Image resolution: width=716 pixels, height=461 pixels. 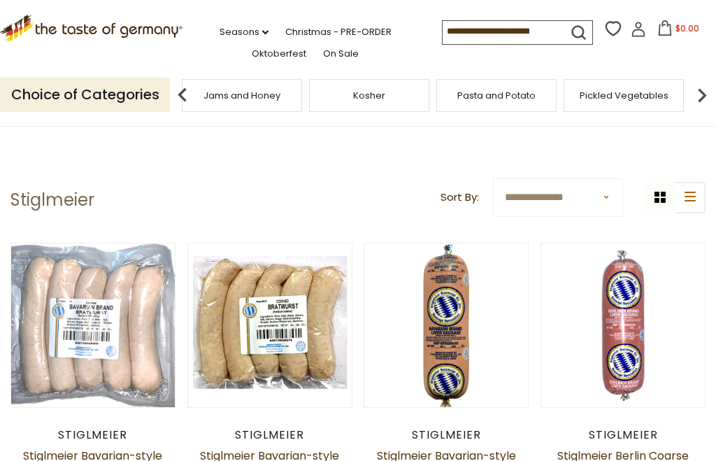 I want to click on a: Oktoberfest, so click(x=279, y=54).